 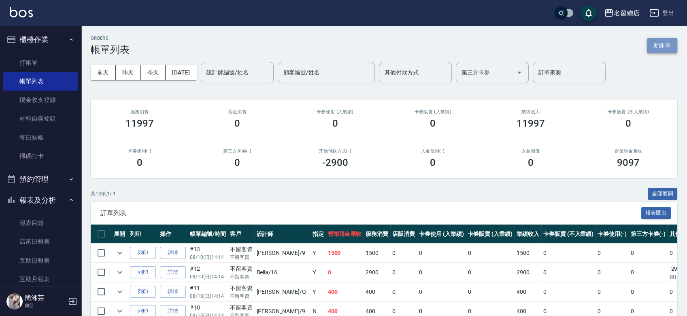 I want to click on button: save, so click(x=588, y=13).